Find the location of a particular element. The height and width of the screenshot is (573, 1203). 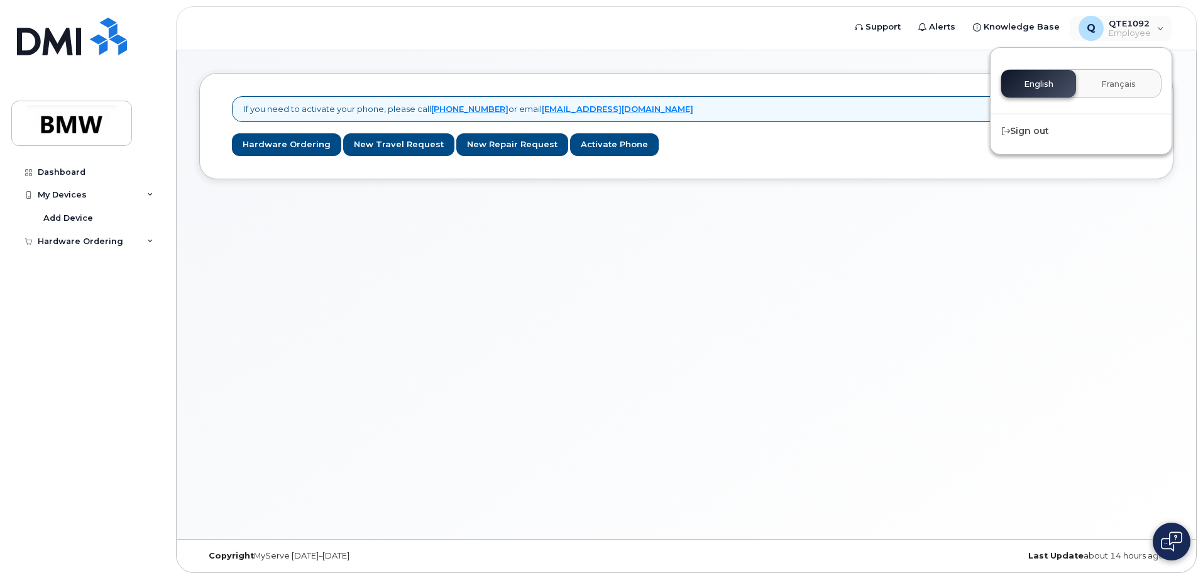

img: Open chat is located at coordinates (1171, 541).